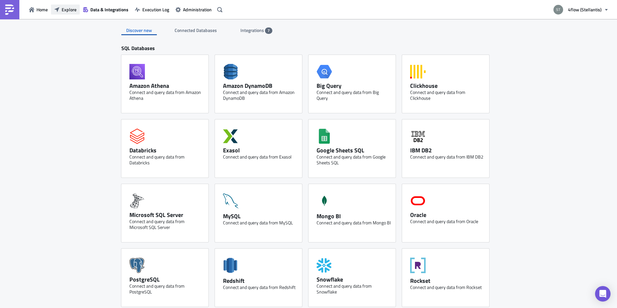 This screenshot has width=617, height=308. What do you see at coordinates (269, 31) in the screenshot?
I see `span: 7` at bounding box center [269, 31].